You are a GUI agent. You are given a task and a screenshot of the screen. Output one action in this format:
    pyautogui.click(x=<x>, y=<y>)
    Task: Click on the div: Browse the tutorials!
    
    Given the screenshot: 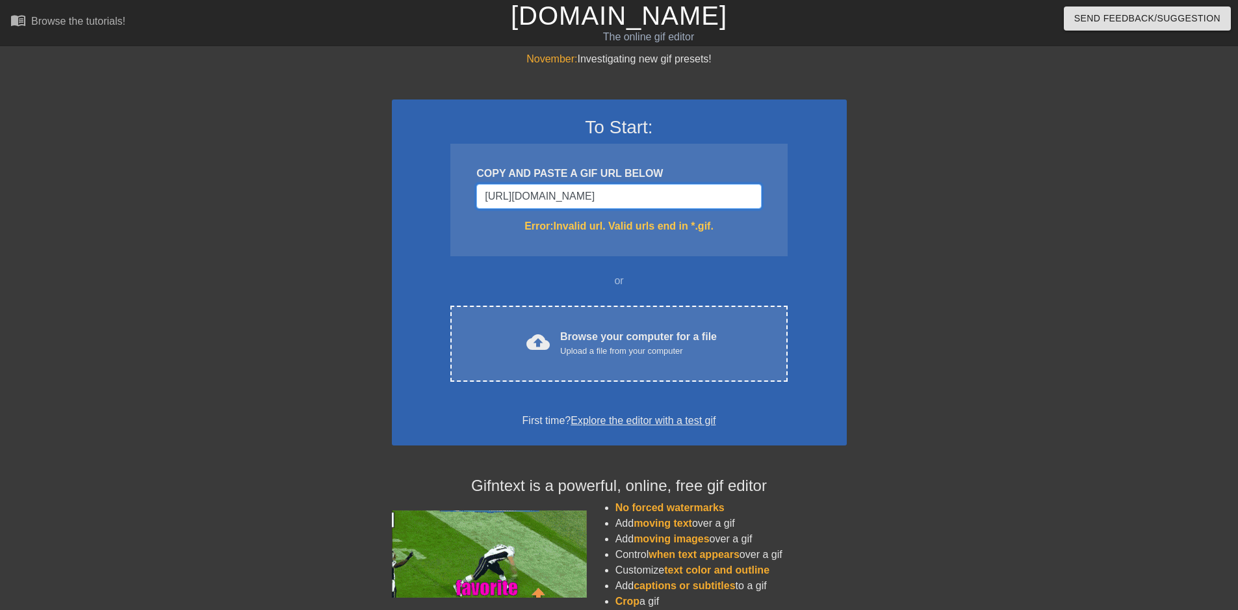 What is the action you would take?
    pyautogui.click(x=78, y=21)
    